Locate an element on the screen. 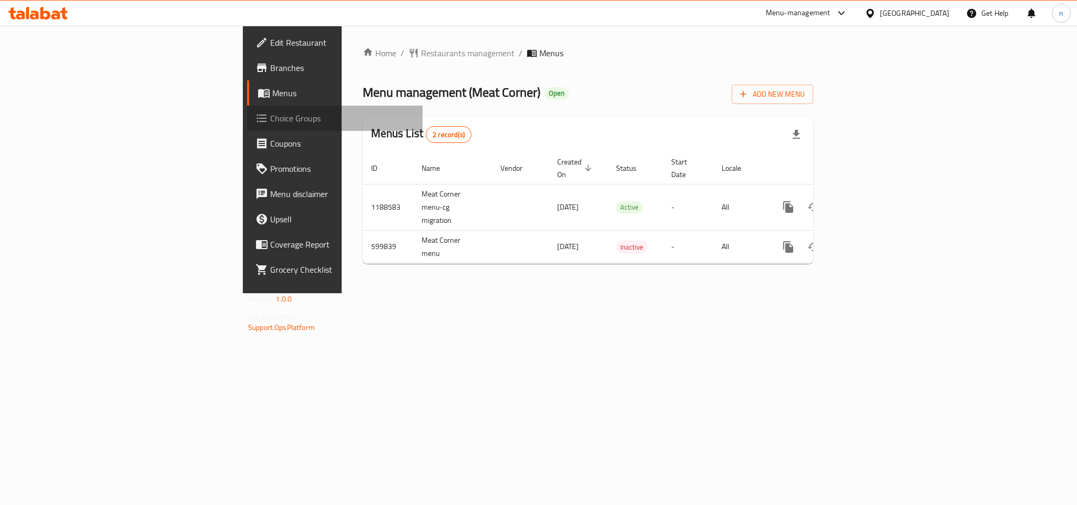 The width and height of the screenshot is (1077, 505). div: Inactive is located at coordinates (632, 247).